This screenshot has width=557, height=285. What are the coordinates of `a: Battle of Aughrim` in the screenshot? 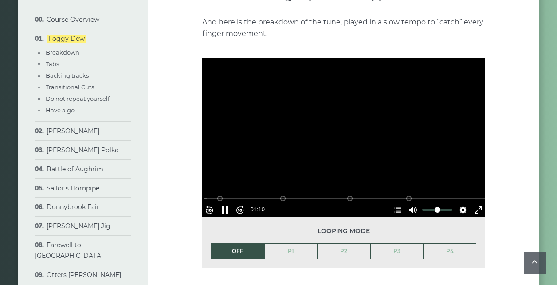 It's located at (75, 169).